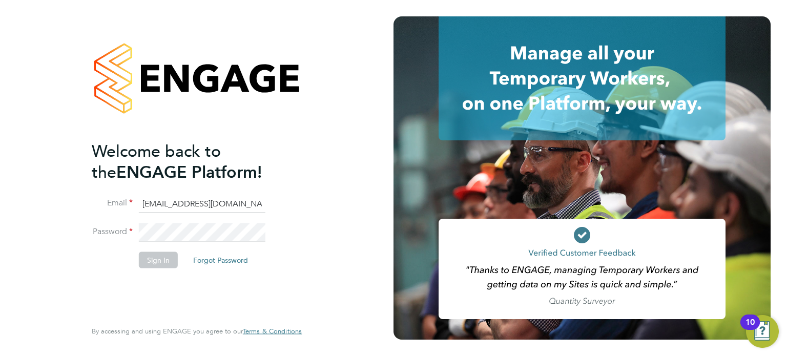  I want to click on label: Email, so click(112, 203).